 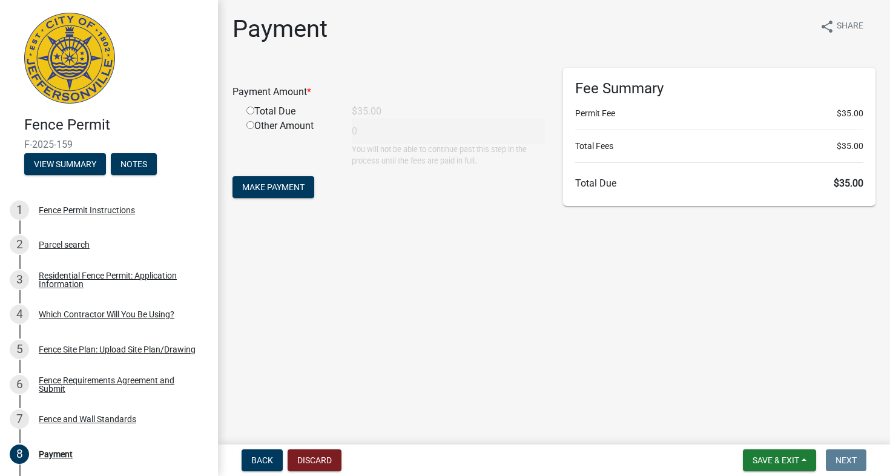 What do you see at coordinates (19, 280) in the screenshot?
I see `div: 3` at bounding box center [19, 280].